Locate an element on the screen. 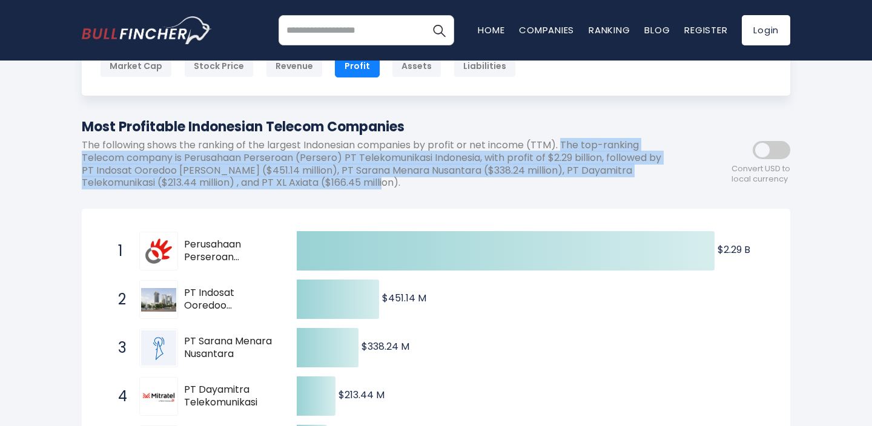 The height and width of the screenshot is (426, 872). img: bullfincher logo is located at coordinates (146, 30).